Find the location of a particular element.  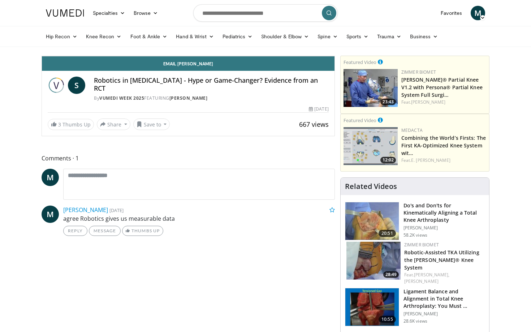

a: Favorites is located at coordinates (451, 13).